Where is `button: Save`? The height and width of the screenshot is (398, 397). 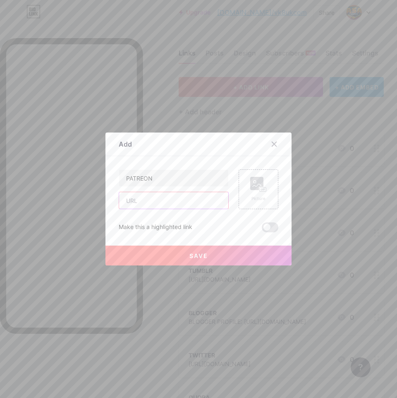
button: Save is located at coordinates (199, 255).